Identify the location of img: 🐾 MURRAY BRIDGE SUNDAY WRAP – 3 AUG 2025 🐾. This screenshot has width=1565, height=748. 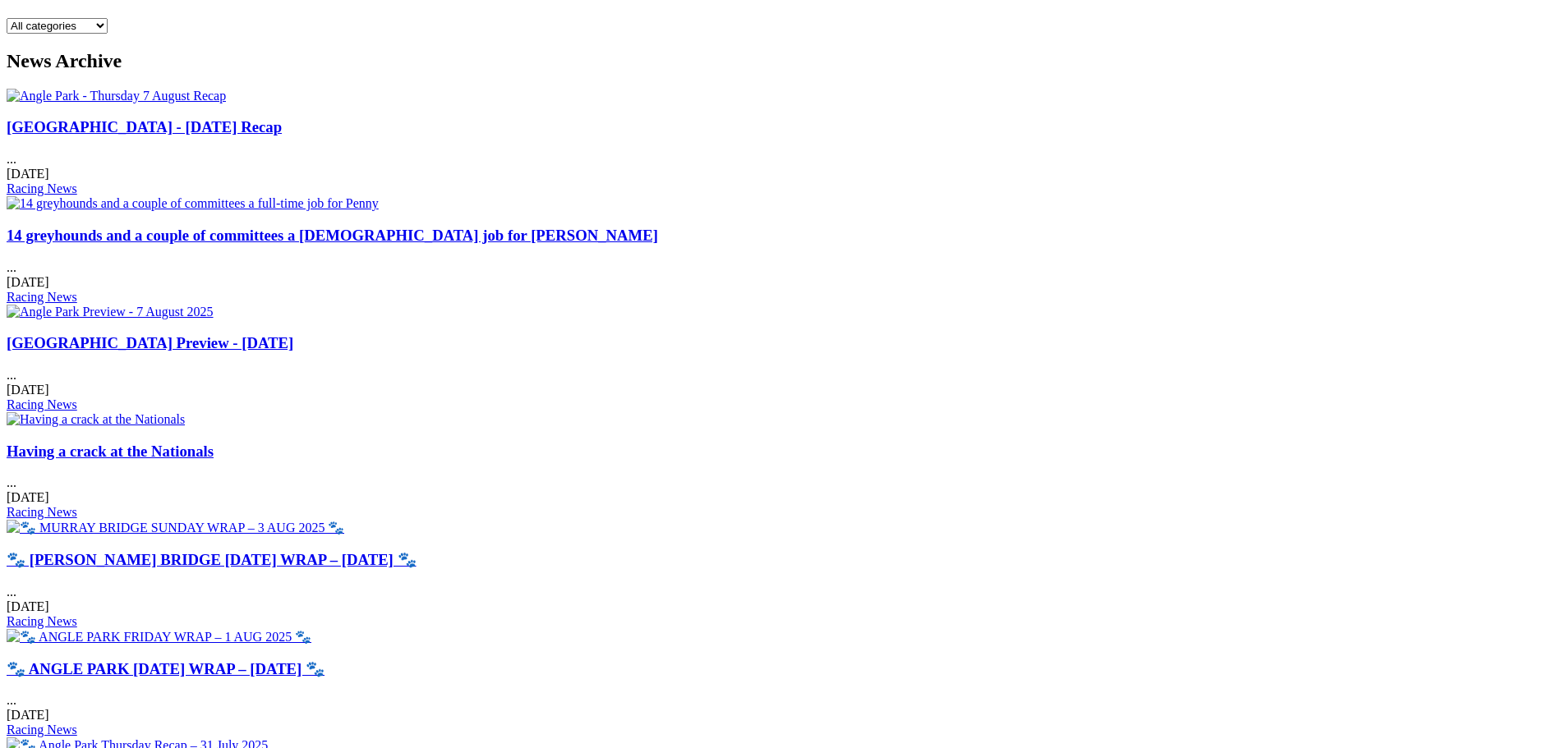
(175, 527).